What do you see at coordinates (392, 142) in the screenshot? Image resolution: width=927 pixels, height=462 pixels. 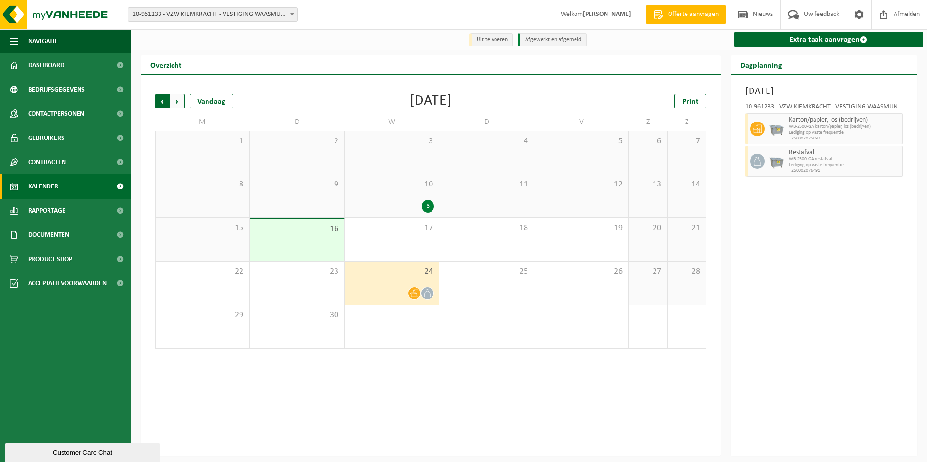 I see `span: 3` at bounding box center [392, 142].